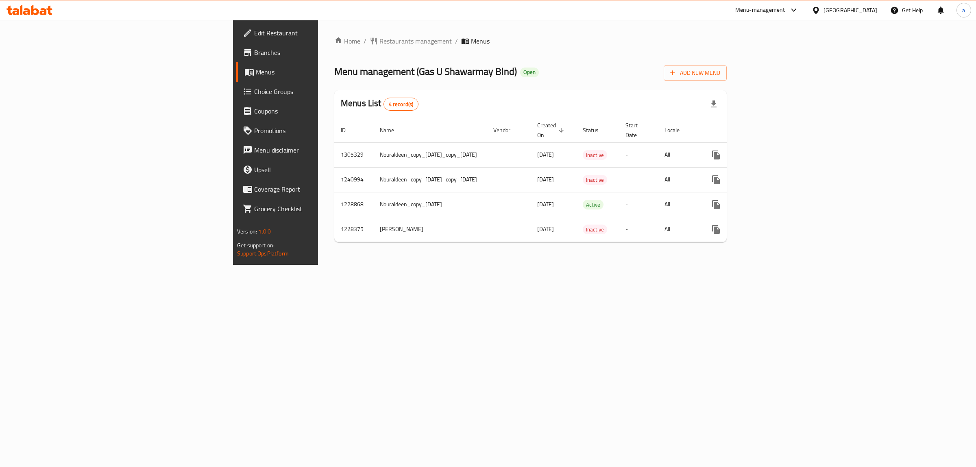 Image resolution: width=976 pixels, height=467 pixels. I want to click on a: Grocery Checklist, so click(316, 209).